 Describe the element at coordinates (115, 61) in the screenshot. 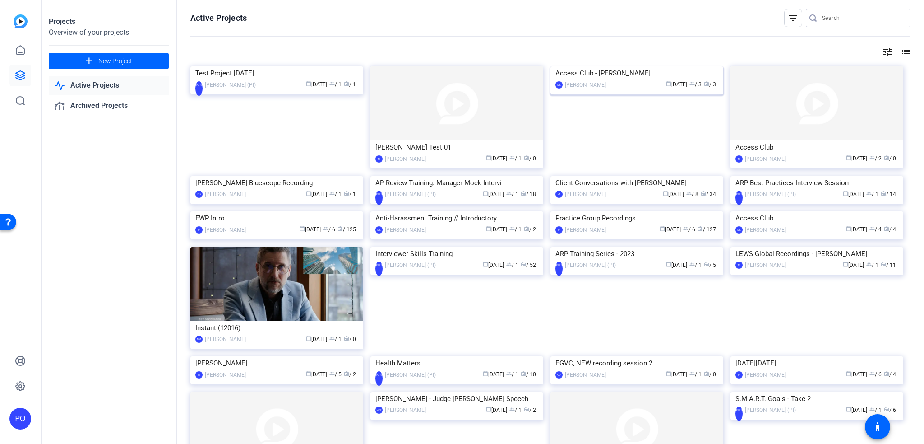

I see `span: New Project` at that location.